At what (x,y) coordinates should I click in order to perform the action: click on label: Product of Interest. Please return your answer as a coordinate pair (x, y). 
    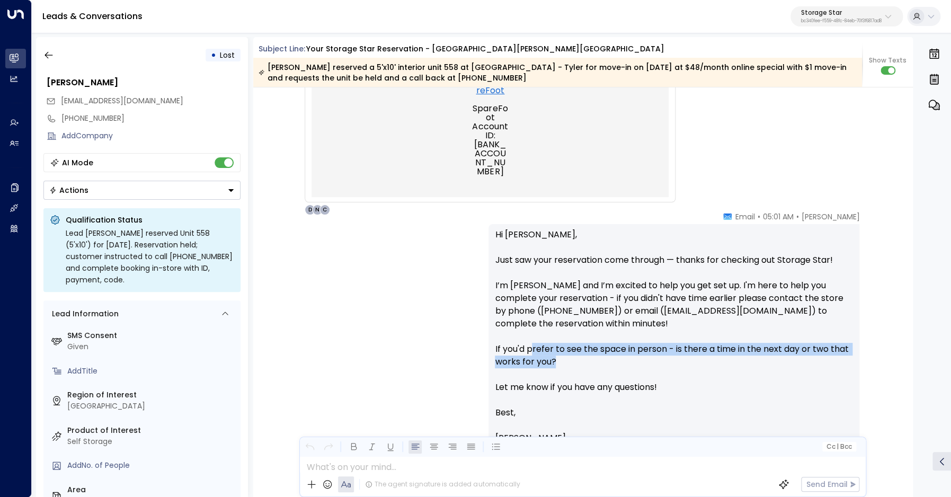
    Looking at the image, I should click on (151, 430).